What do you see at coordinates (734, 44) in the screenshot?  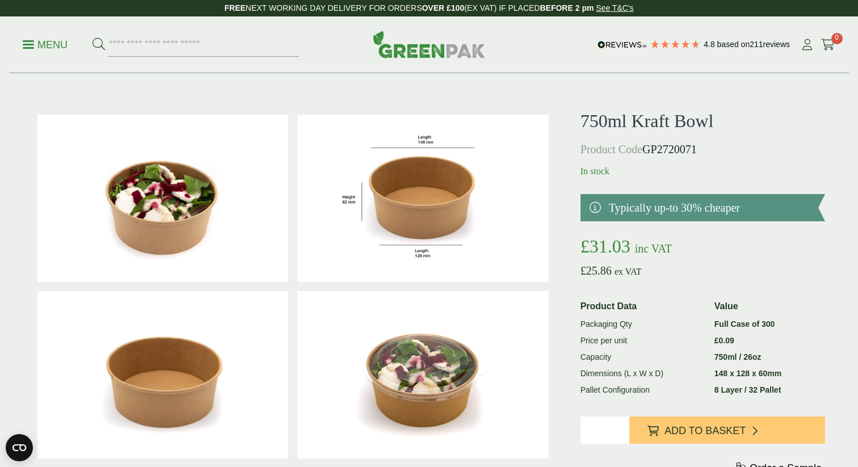 I see `span: Based on` at bounding box center [734, 44].